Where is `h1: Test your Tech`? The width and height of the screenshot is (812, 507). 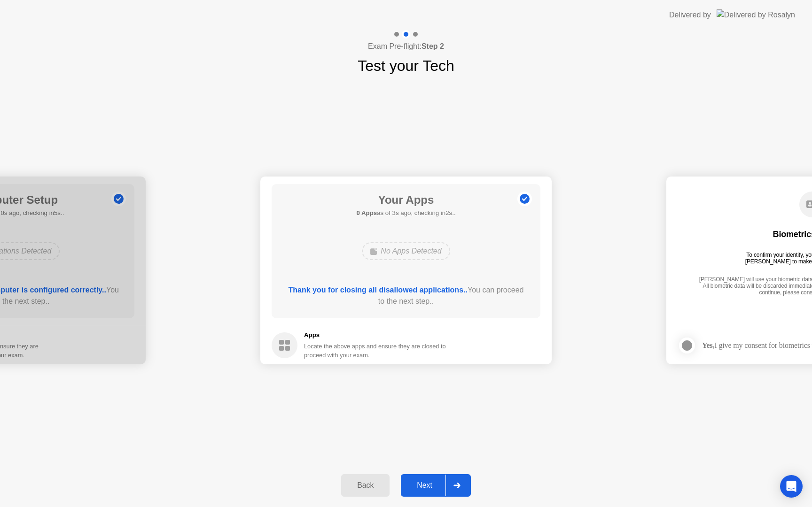 h1: Test your Tech is located at coordinates (406, 66).